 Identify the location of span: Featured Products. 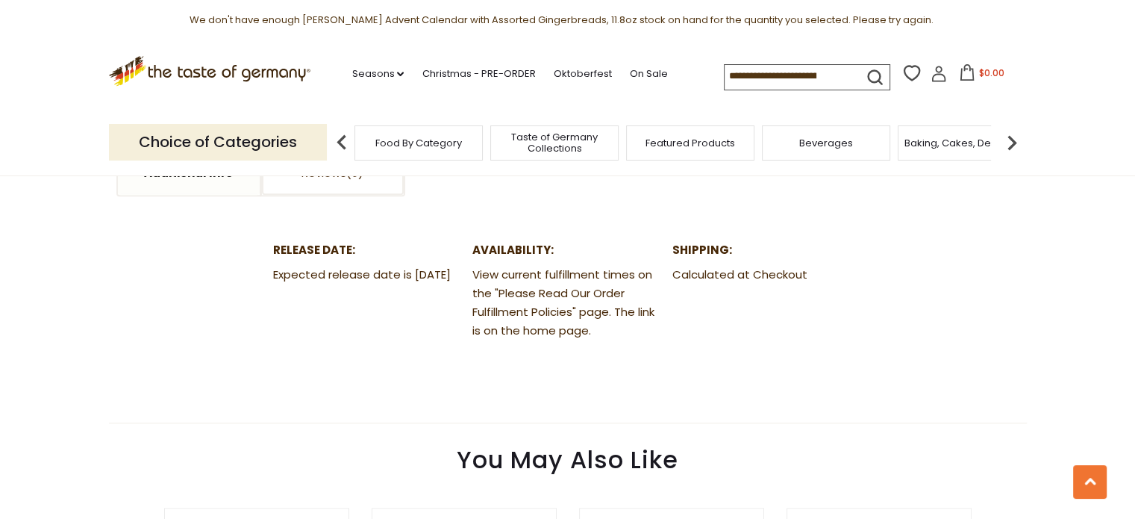
(690, 143).